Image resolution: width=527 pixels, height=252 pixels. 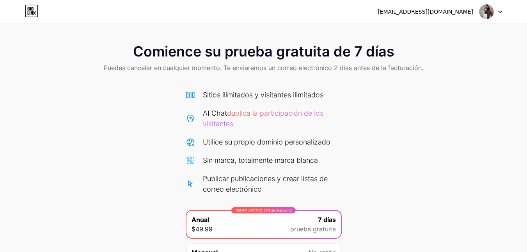 I want to click on font: TIEMPO LIMITADO: 50% de descuento, so click(x=263, y=210).